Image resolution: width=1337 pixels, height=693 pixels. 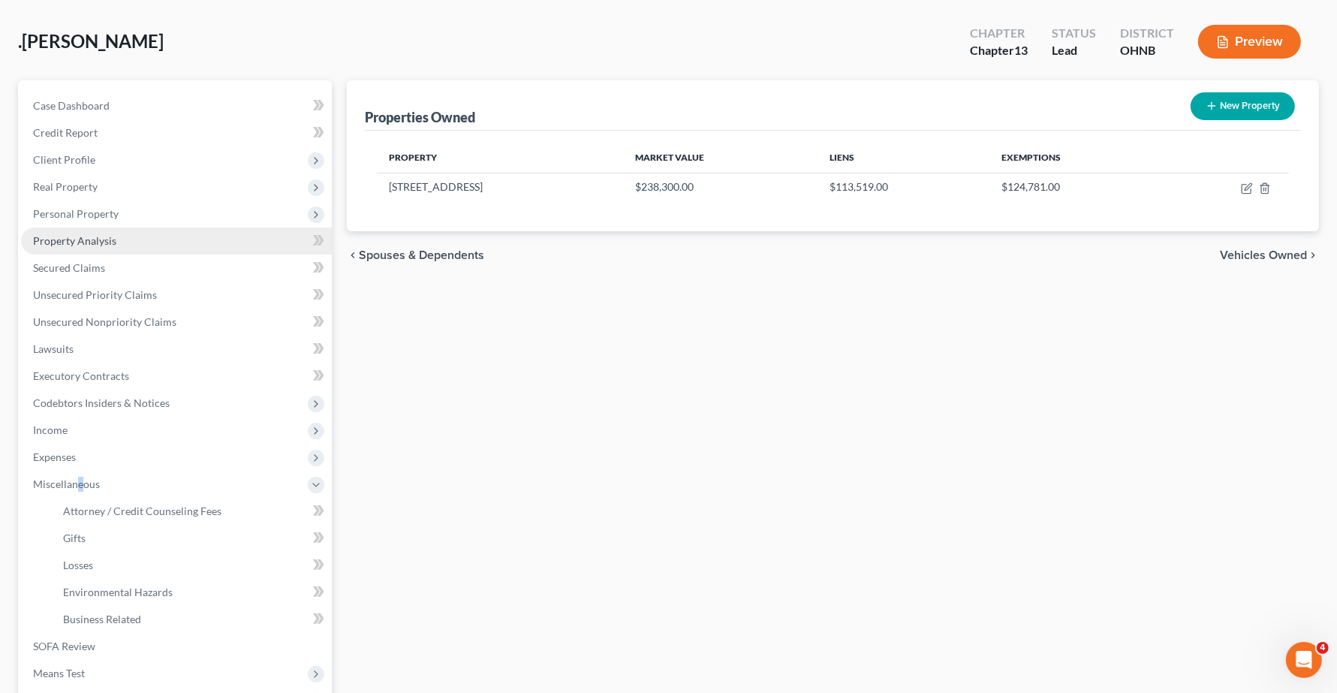 I want to click on span: Codebtors Insiders & Notices, so click(x=101, y=402).